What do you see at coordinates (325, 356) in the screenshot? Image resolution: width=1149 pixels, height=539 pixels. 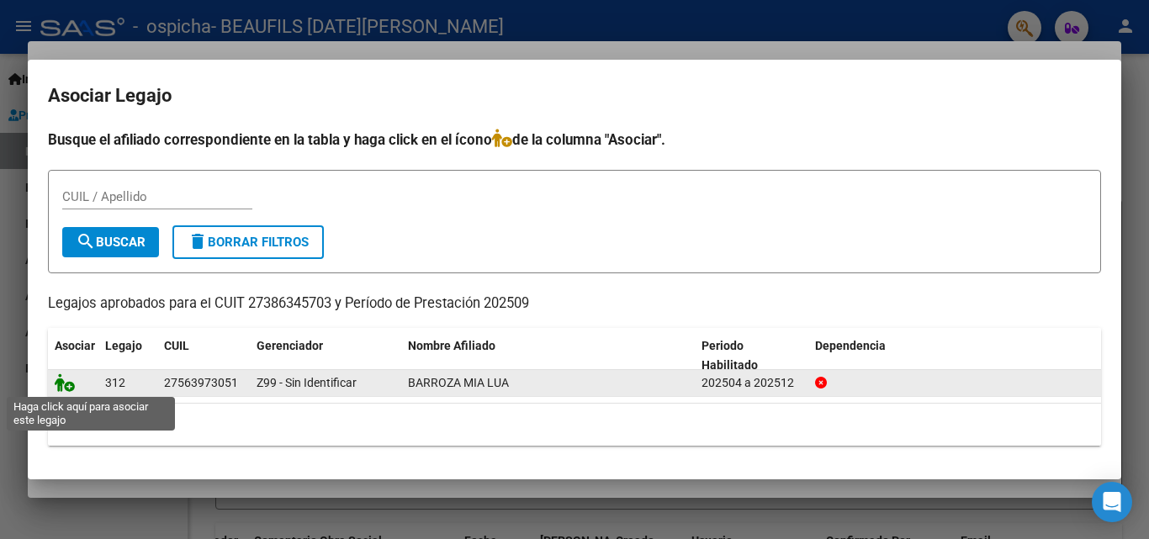 I see `datatable-header-cell: Gerenciador` at bounding box center [325, 356].